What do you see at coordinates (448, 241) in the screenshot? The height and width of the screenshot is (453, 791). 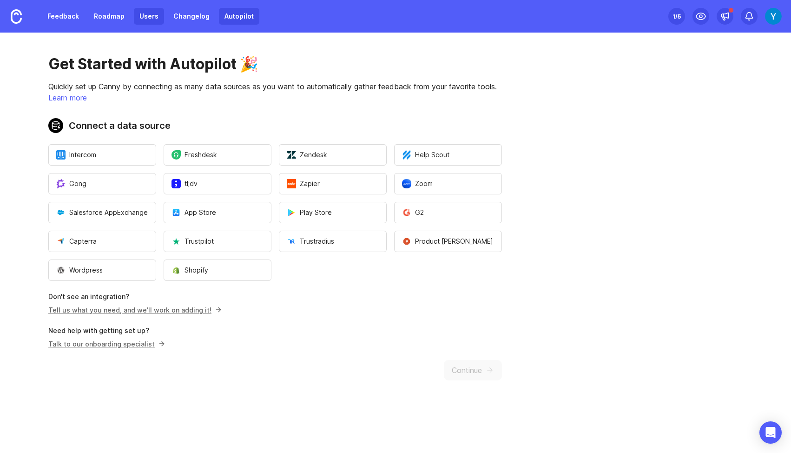 I see `button: Open a modal to start the flow of installing Product Hunt.` at bounding box center [448, 241].